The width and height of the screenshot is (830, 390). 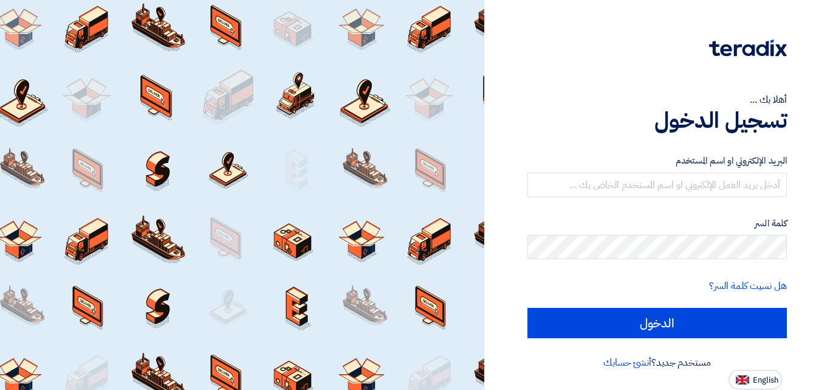 What do you see at coordinates (657, 160) in the screenshot?
I see `label: البريد الإلكتروني او اسم المستخدم` at bounding box center [657, 160].